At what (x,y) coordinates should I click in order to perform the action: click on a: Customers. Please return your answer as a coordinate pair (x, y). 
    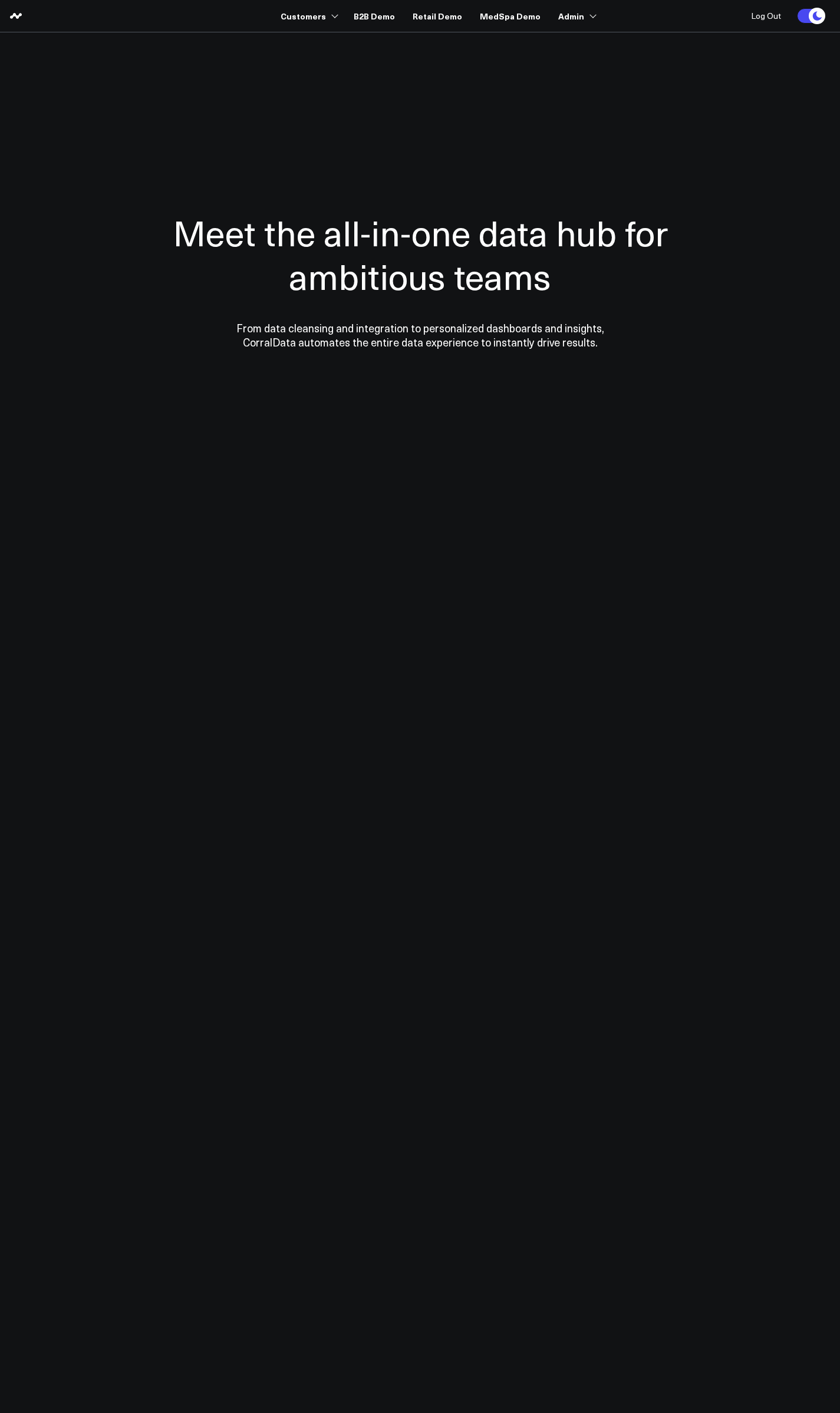
    Looking at the image, I should click on (308, 16).